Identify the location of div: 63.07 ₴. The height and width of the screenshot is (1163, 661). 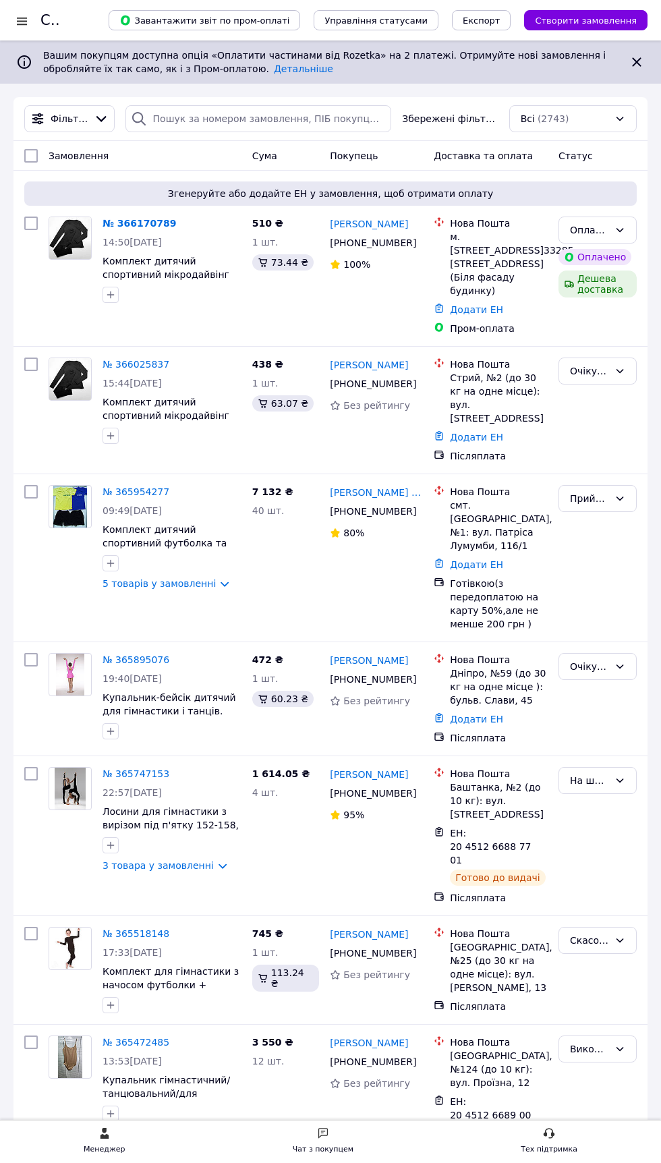
(283, 403).